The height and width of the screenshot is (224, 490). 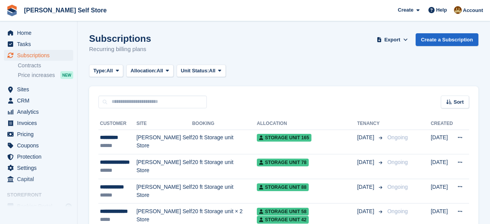 What do you see at coordinates (442, 124) in the screenshot?
I see `th: Created` at bounding box center [442, 124].